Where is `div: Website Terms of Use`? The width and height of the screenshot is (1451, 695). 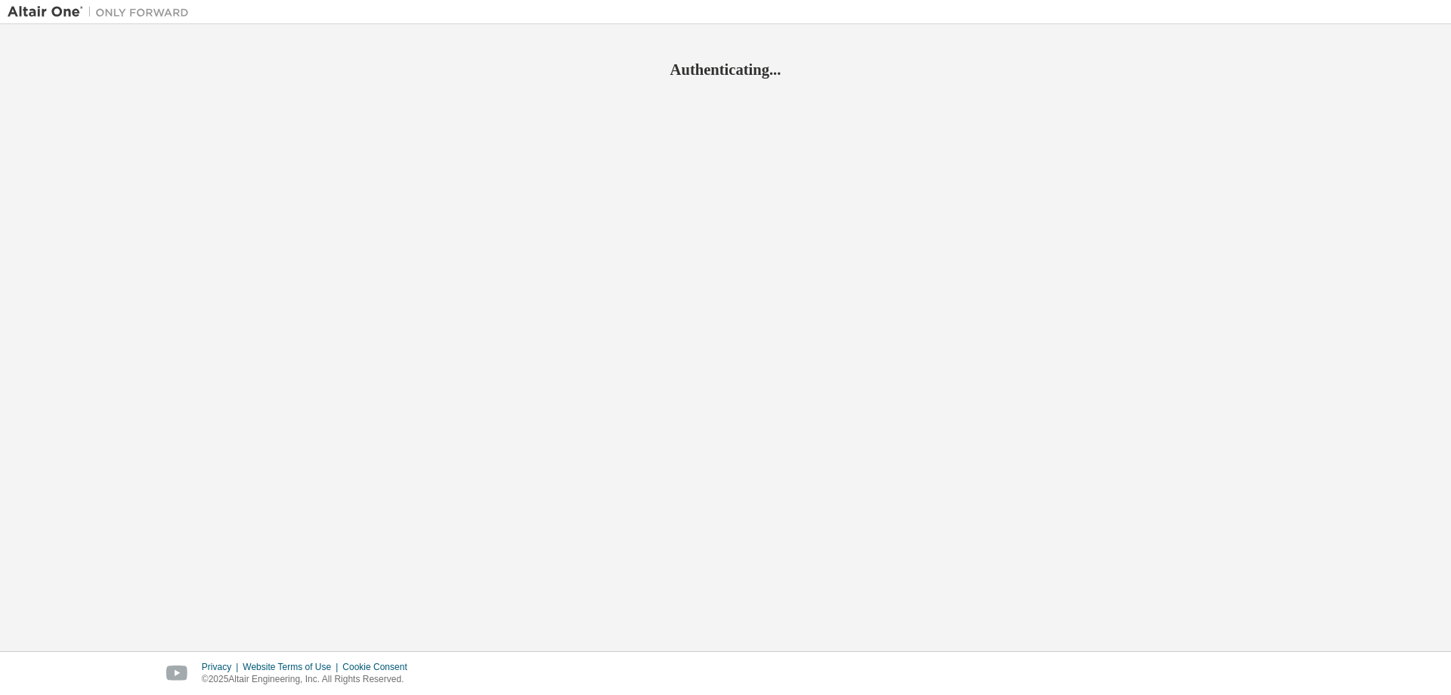 div: Website Terms of Use is located at coordinates (292, 667).